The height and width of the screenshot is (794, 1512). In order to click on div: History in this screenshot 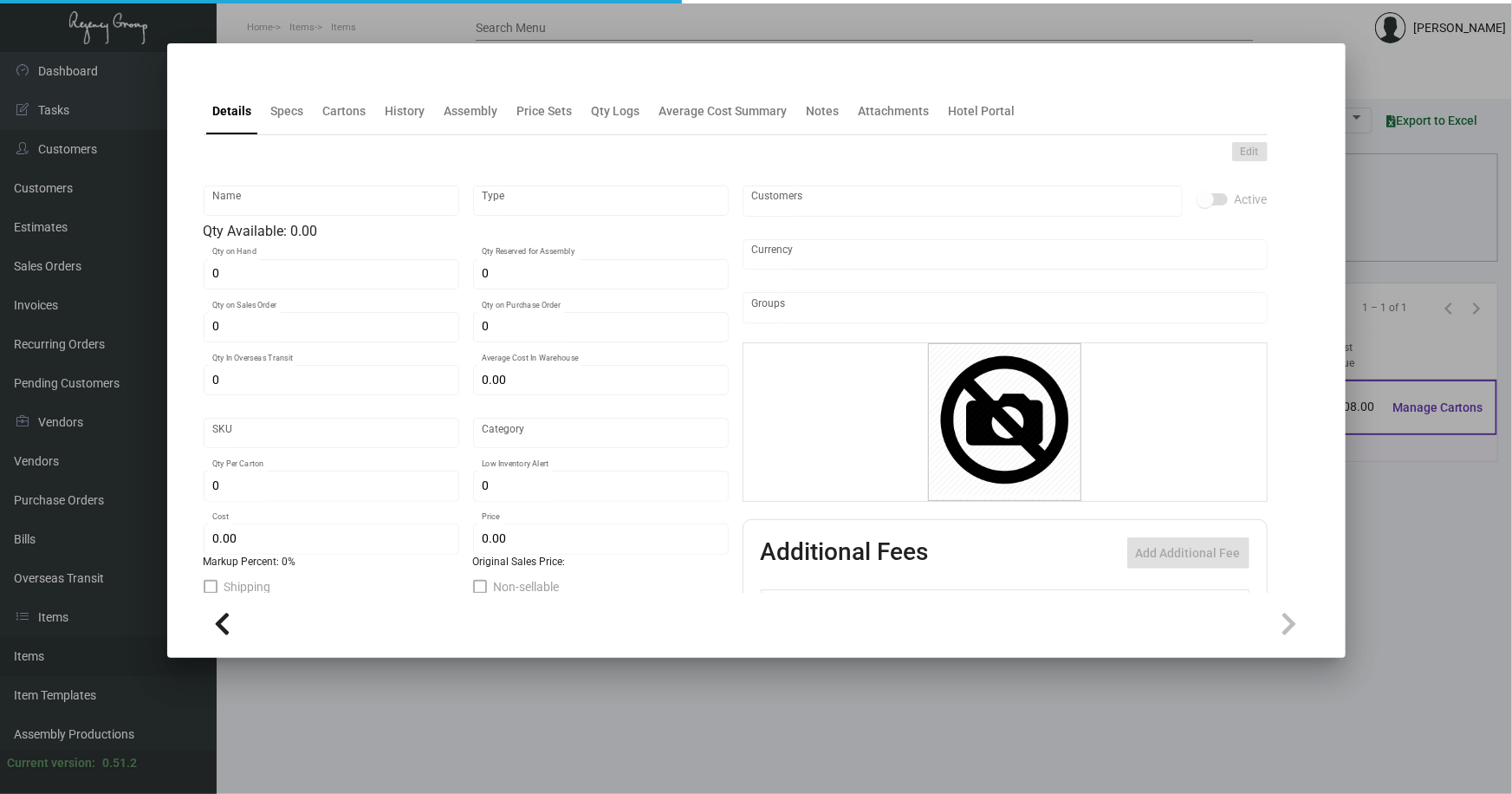, I will do `click(406, 111)`.